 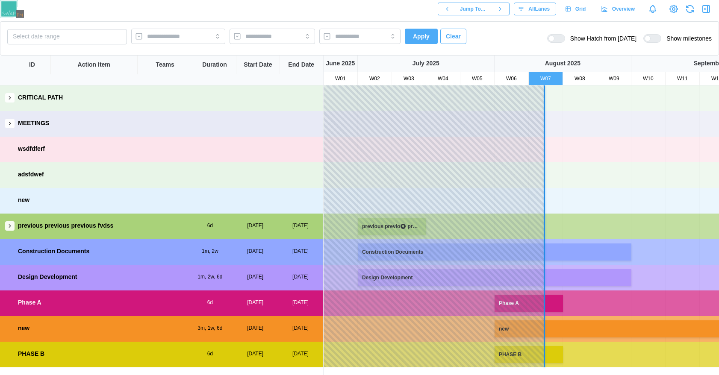 I want to click on a: View Project, so click(x=673, y=9).